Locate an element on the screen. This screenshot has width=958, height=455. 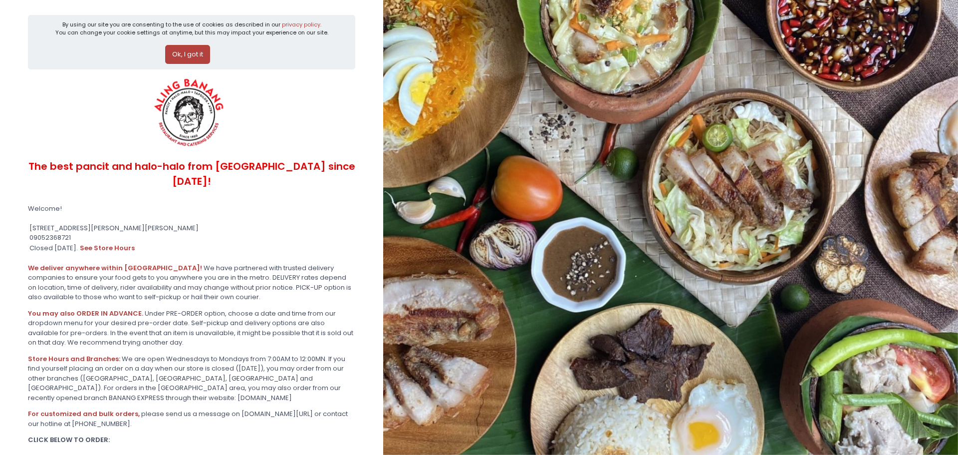
button: see store hours is located at coordinates (107, 248).